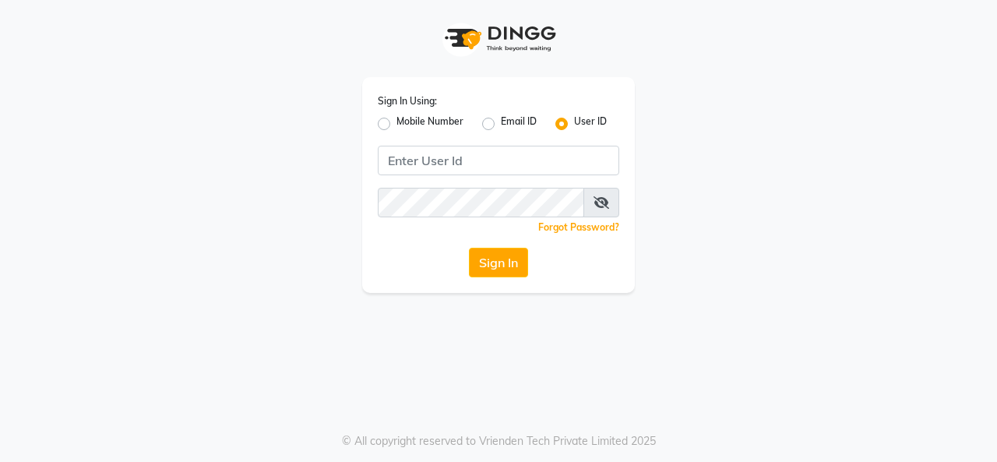 The image size is (997, 462). I want to click on a: Forgot Password?, so click(579, 227).